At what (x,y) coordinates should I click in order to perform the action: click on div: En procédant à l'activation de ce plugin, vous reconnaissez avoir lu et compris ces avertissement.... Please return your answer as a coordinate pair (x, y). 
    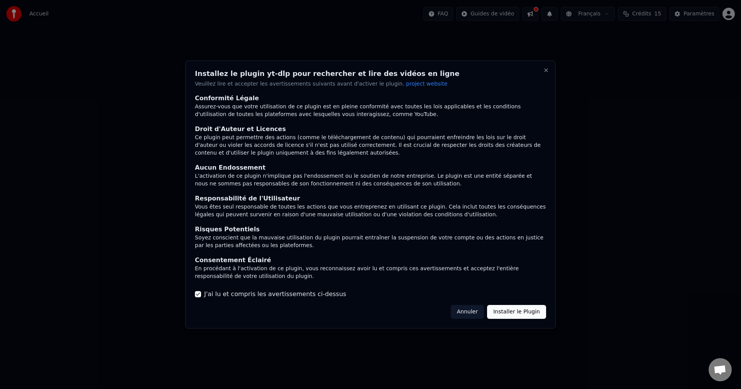
    Looking at the image, I should click on (370, 273).